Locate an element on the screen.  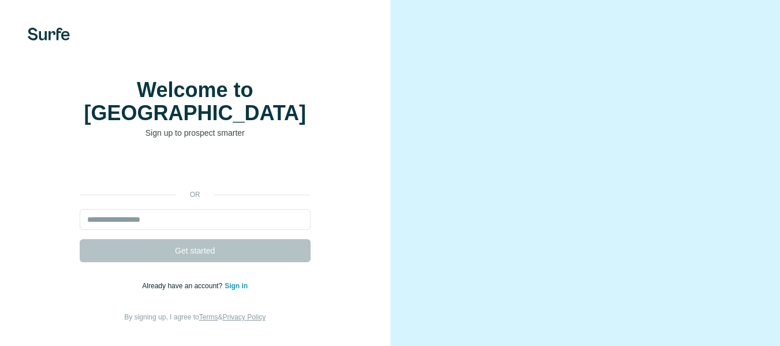
span: By signing up, I agree to & is located at coordinates (194, 317).